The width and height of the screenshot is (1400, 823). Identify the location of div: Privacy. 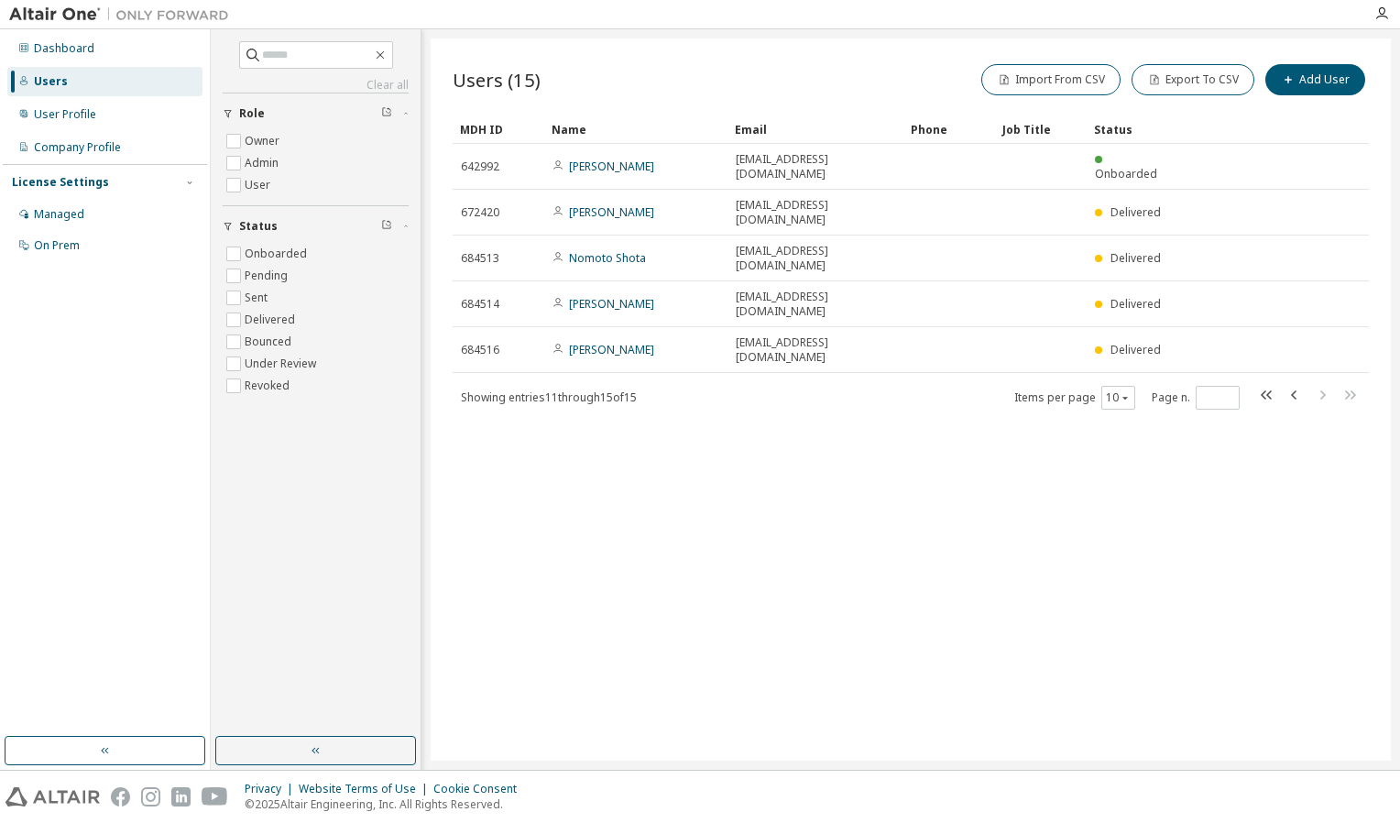
(271, 789).